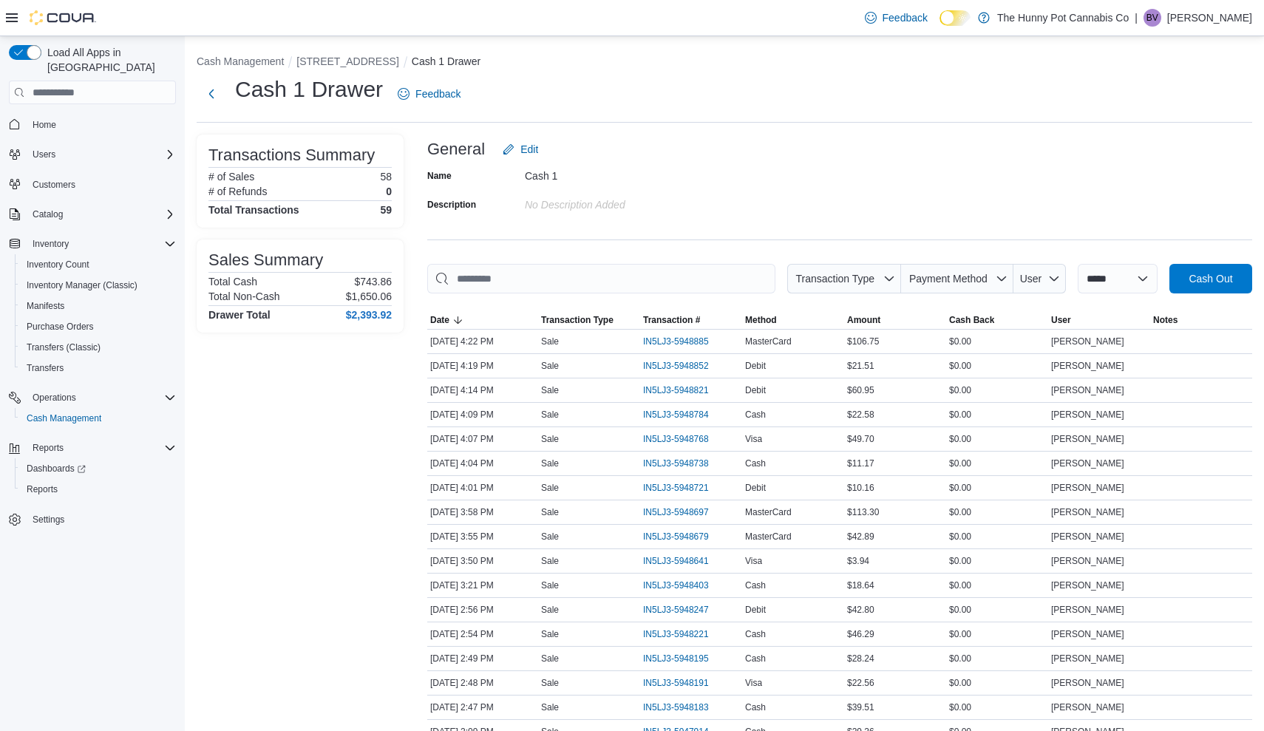 The image size is (1264, 731). What do you see at coordinates (844, 279) in the screenshot?
I see `button: Transaction Type` at bounding box center [844, 279].